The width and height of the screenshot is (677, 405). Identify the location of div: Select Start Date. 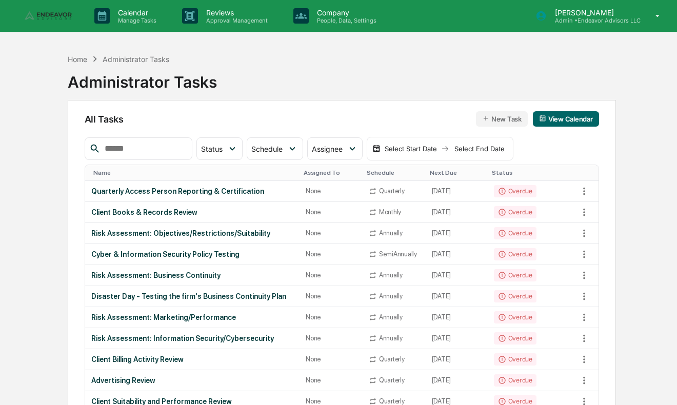
(411, 149).